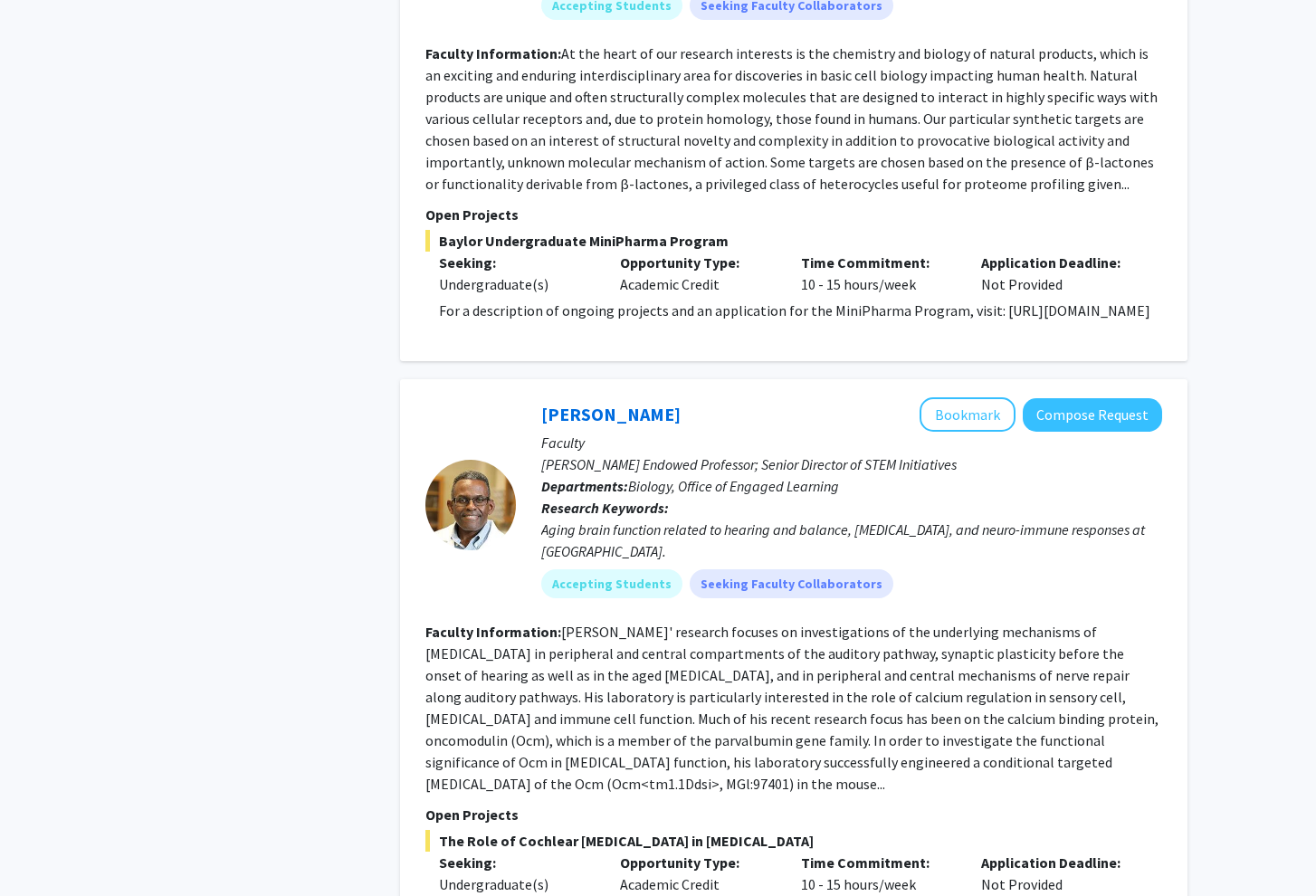 This screenshot has height=896, width=1316. Describe the element at coordinates (611, 584) in the screenshot. I see `mat-chip: Accepting Students` at that location.